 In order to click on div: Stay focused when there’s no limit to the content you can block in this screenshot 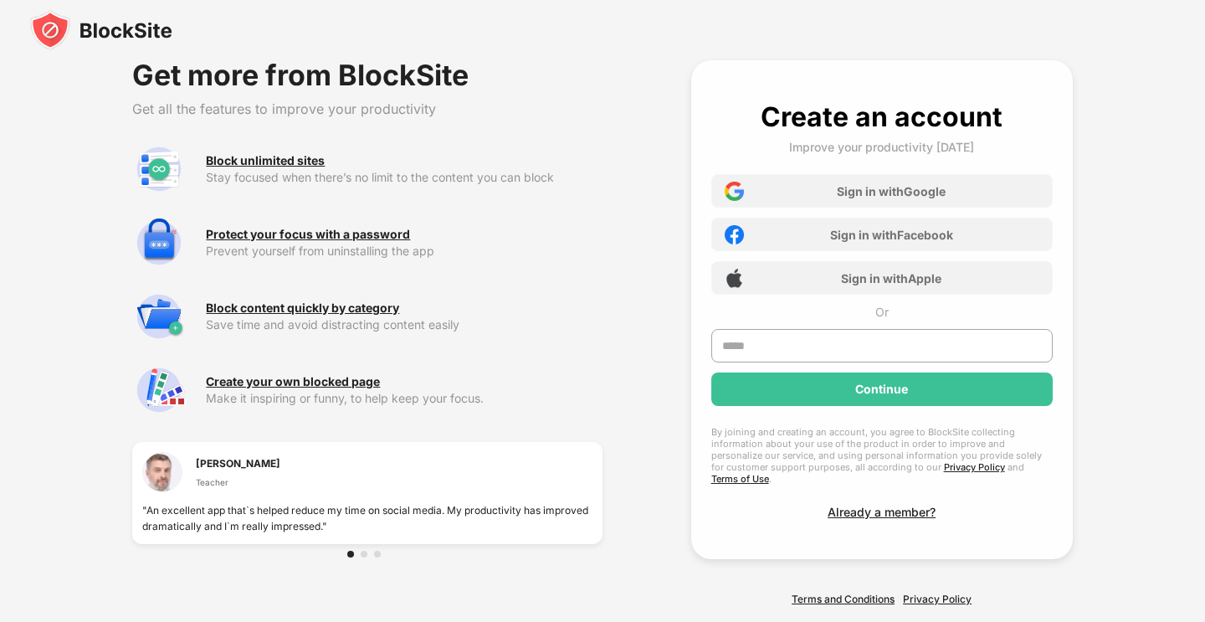, I will do `click(404, 177)`.